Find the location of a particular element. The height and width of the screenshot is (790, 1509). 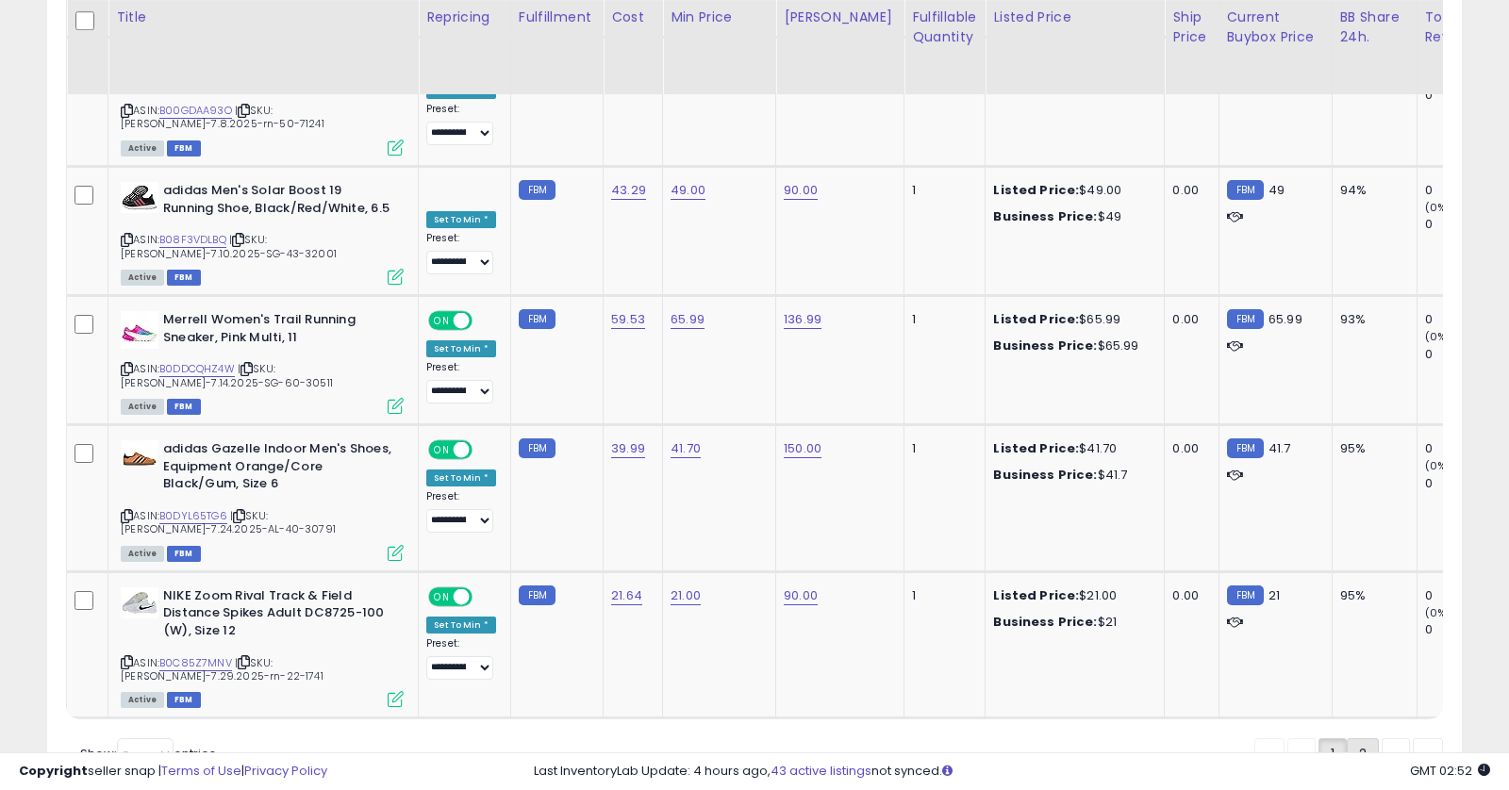

div: Last InventoryLab Update: 4 hours ago, not synced. is located at coordinates (1012, 772).